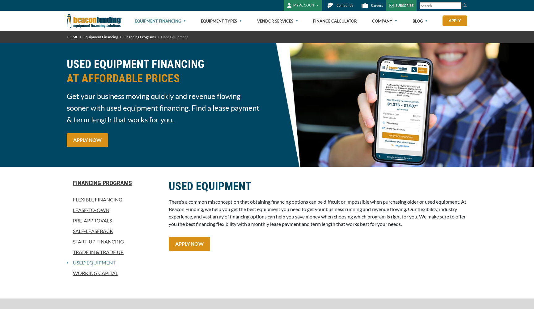 The image size is (534, 309). I want to click on a: Apply, so click(455, 21).